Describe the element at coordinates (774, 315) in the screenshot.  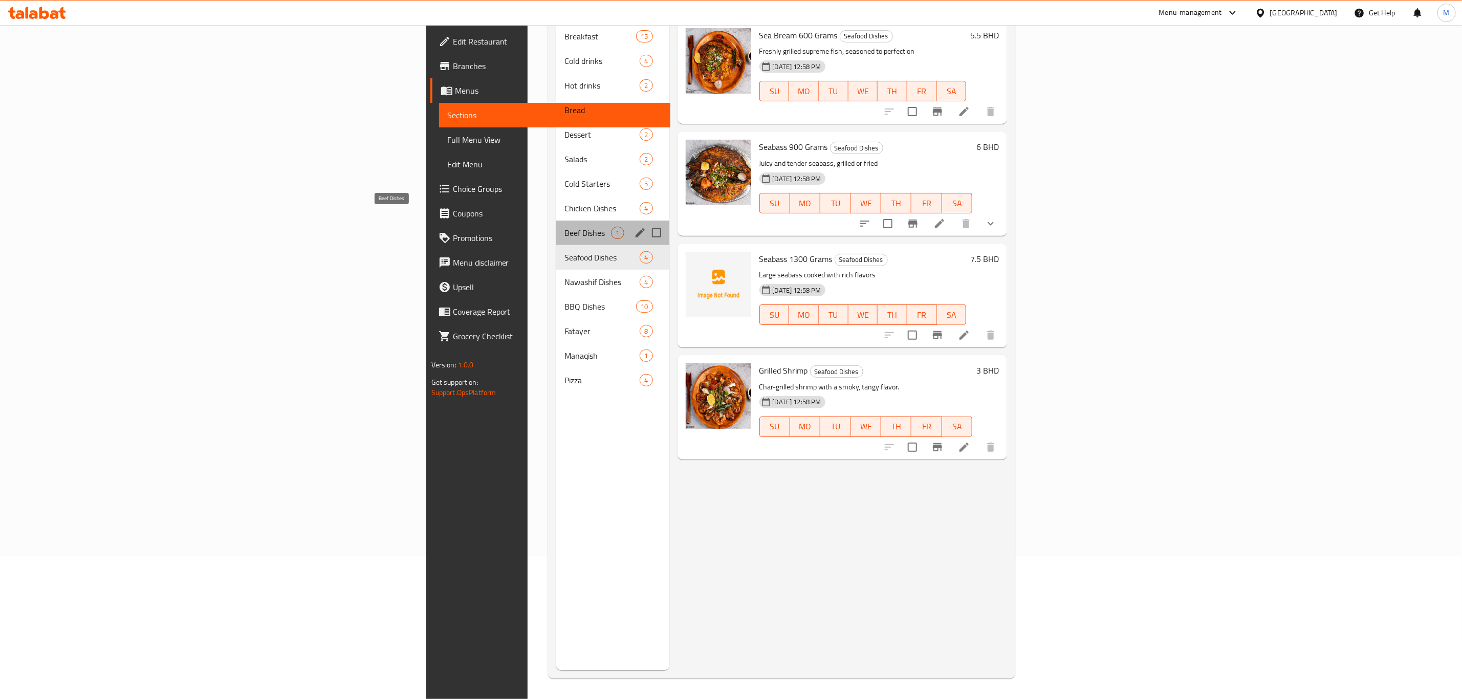
I see `button: SU` at that location.